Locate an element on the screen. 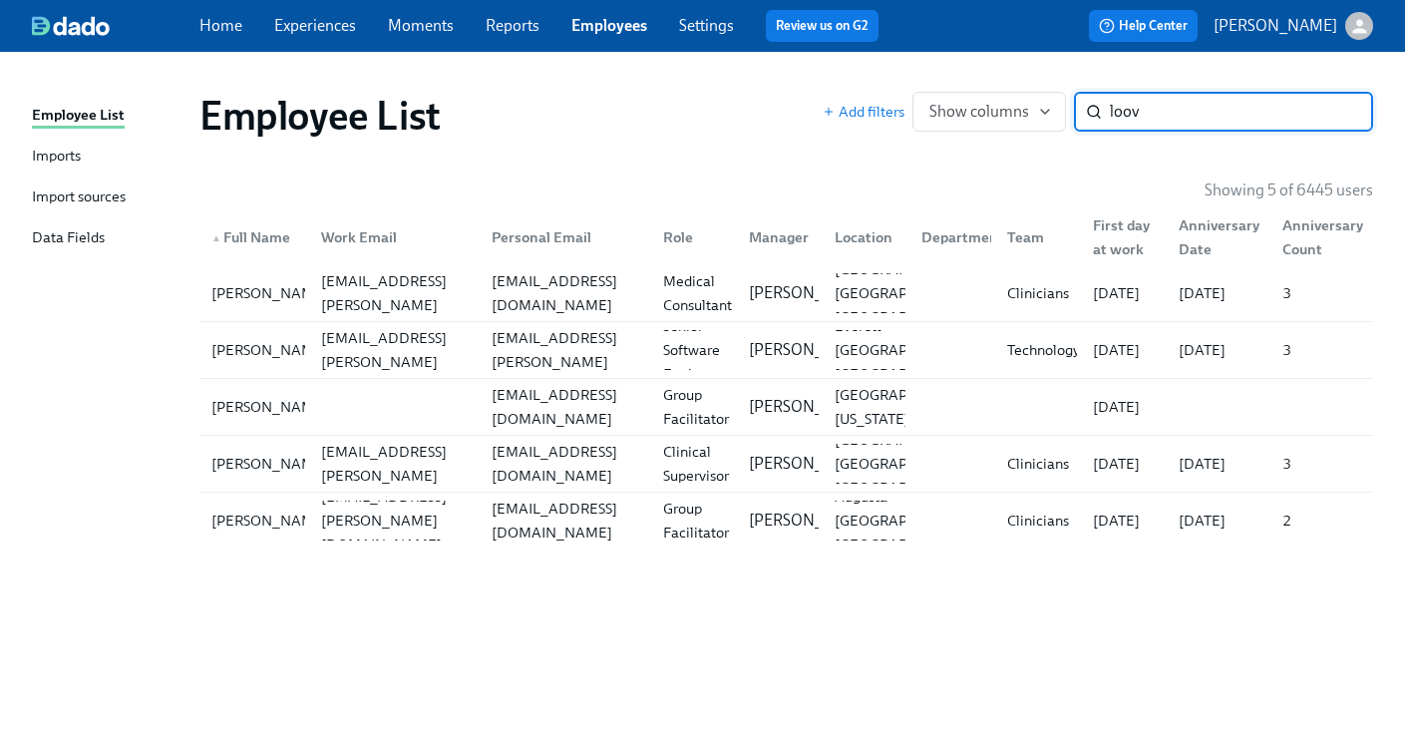  a: Experiences is located at coordinates (315, 25).